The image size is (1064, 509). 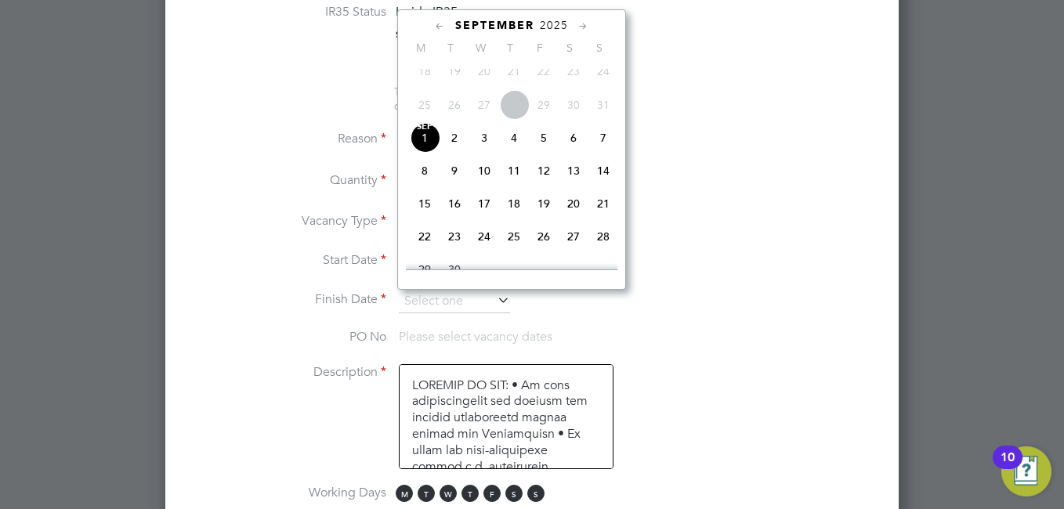 What do you see at coordinates (455, 138) in the screenshot?
I see `span: 2` at bounding box center [455, 138].